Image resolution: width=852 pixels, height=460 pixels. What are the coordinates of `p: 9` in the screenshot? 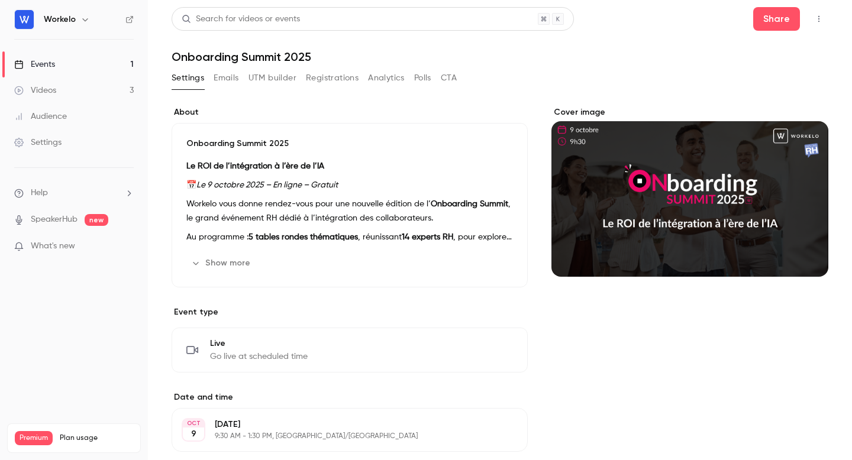 It's located at (193, 434).